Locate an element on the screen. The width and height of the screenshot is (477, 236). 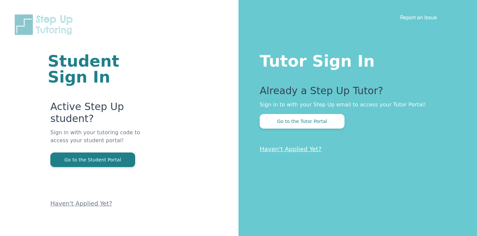
a: Go to the Tutor Portal is located at coordinates (302, 121).